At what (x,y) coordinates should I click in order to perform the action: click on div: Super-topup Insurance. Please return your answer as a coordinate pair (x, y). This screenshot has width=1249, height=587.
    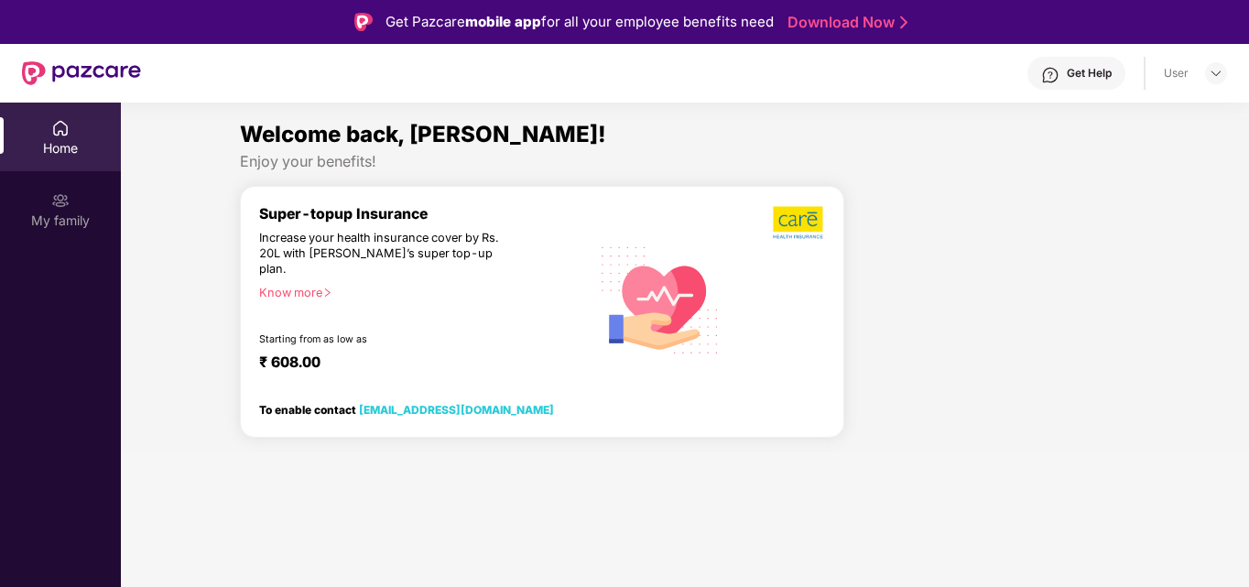
    Looking at the image, I should click on (424, 213).